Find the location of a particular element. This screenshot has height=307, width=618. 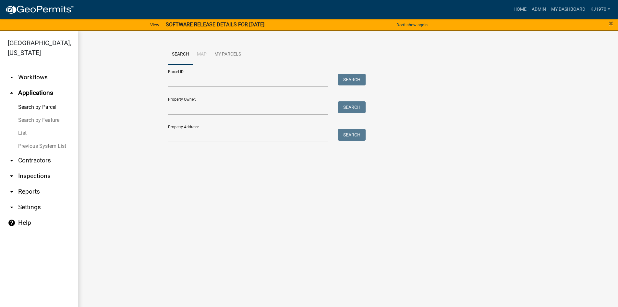

i: help is located at coordinates (12, 223).